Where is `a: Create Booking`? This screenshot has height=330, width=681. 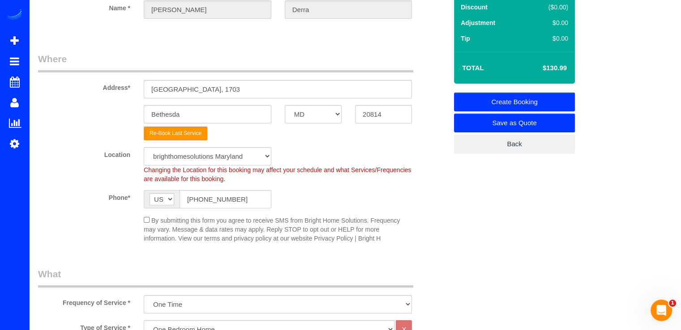
a: Create Booking is located at coordinates (514, 102).